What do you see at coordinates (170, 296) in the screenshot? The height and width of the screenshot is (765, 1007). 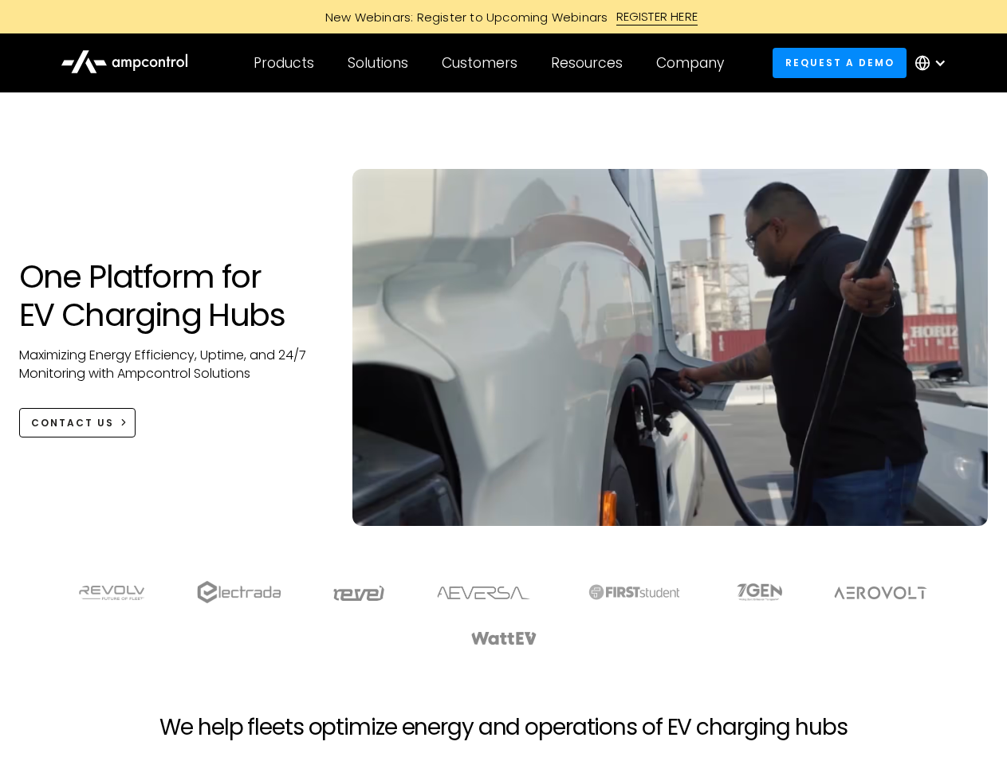 I see `h1: One Platform for EV Charging Hubs` at bounding box center [170, 296].